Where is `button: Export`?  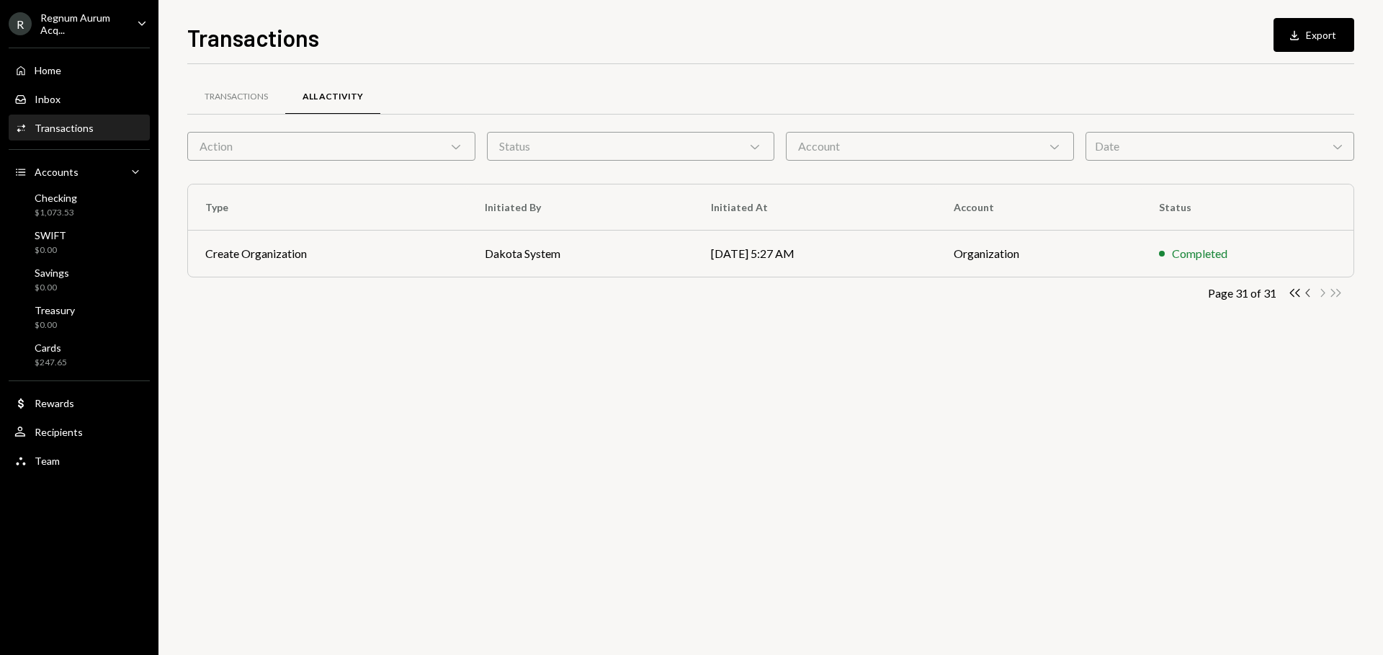
button: Export is located at coordinates (1314, 35).